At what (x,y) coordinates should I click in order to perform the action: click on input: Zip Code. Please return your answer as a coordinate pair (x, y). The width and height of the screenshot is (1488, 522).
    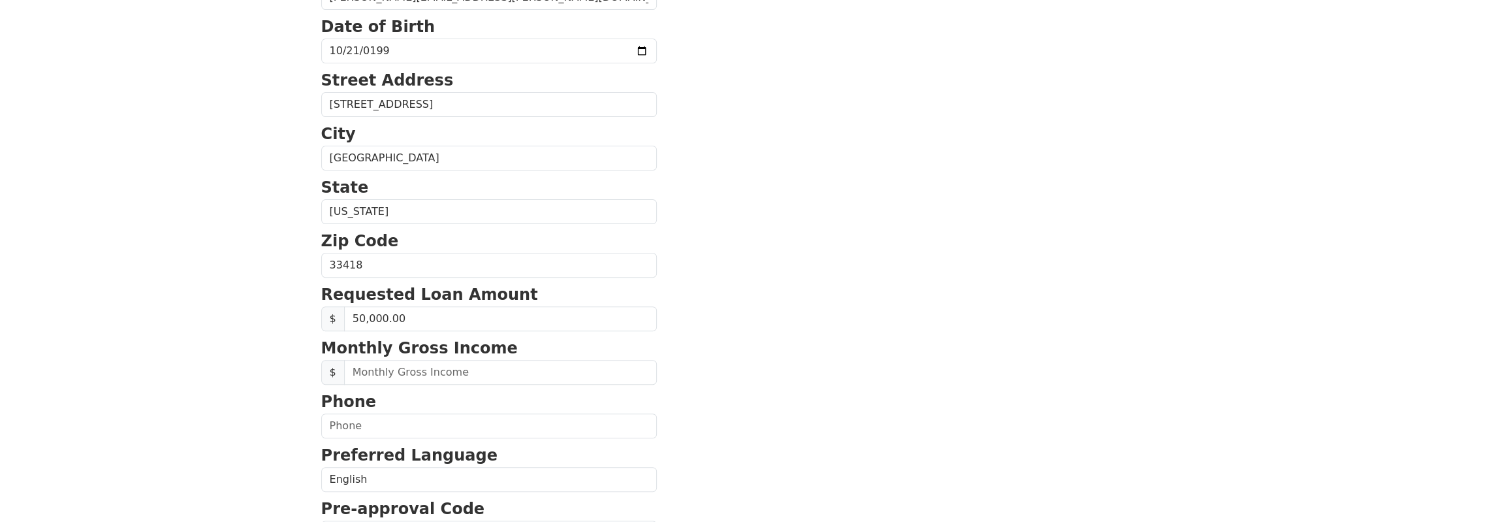
    Looking at the image, I should click on (489, 265).